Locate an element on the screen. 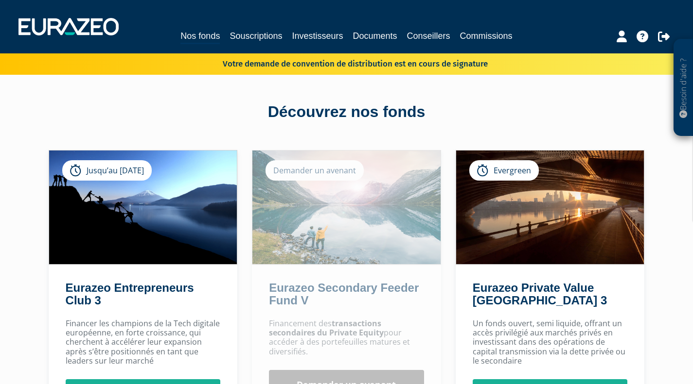  div: Demander un avenant is located at coordinates (314, 171).